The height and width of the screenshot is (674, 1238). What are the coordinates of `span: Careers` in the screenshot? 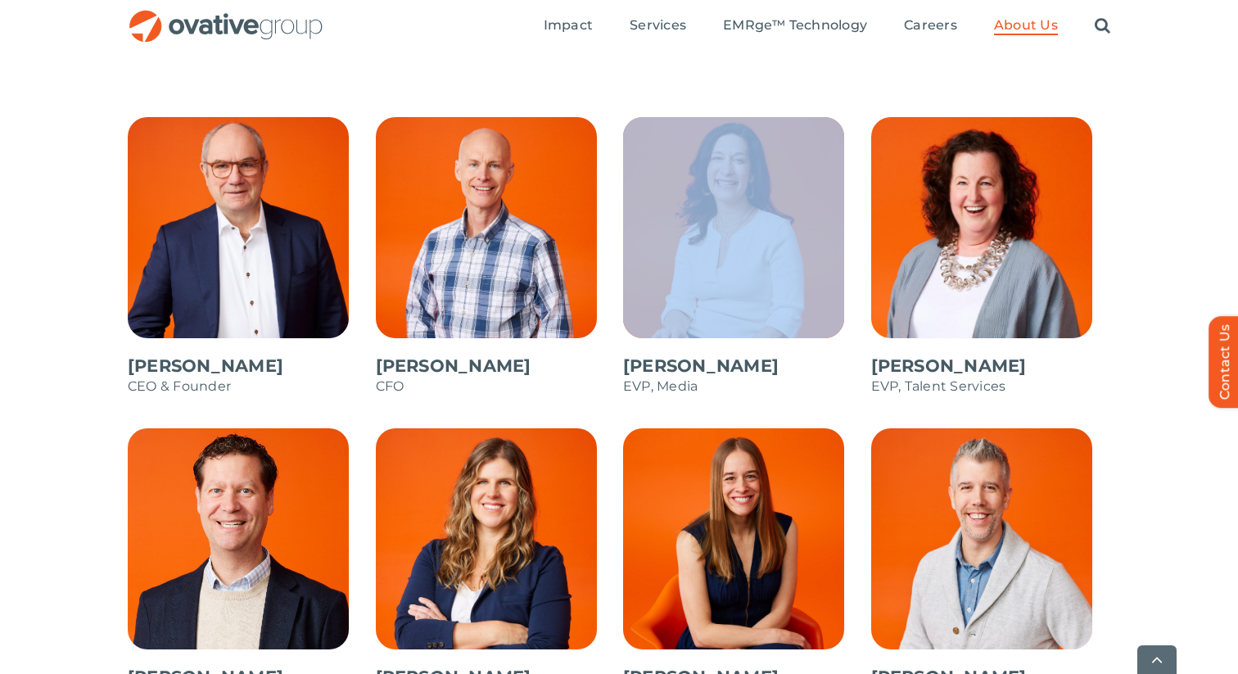 It's located at (931, 25).